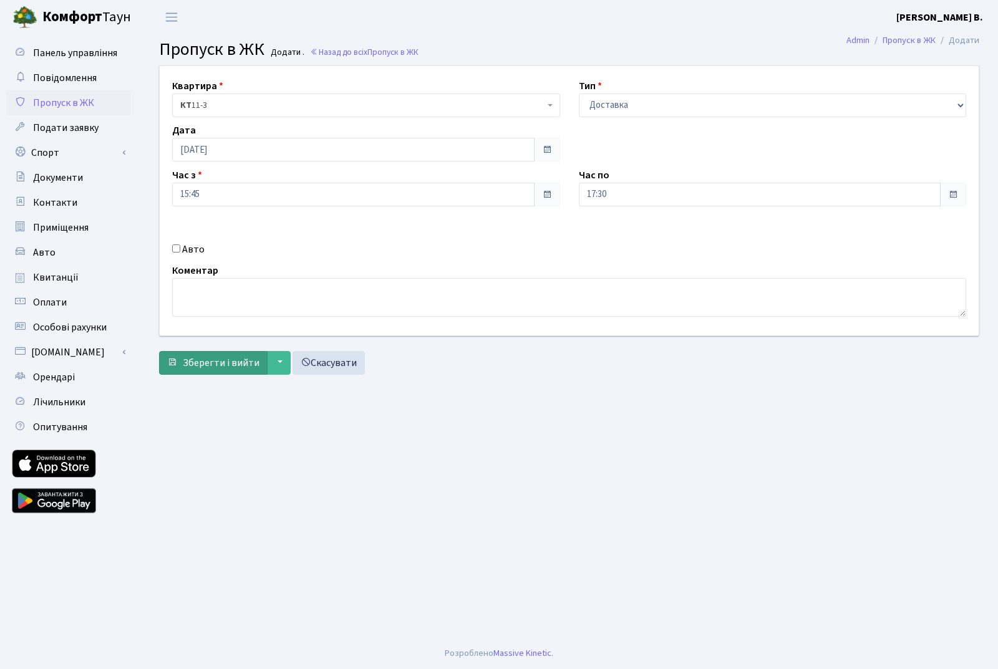 The height and width of the screenshot is (669, 998). Describe the element at coordinates (221, 363) in the screenshot. I see `span: Зберегти і вийти` at that location.